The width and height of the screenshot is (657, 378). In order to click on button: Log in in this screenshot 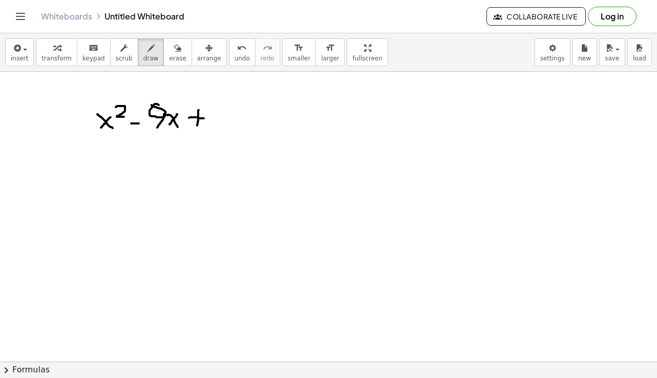, I will do `click(612, 16)`.